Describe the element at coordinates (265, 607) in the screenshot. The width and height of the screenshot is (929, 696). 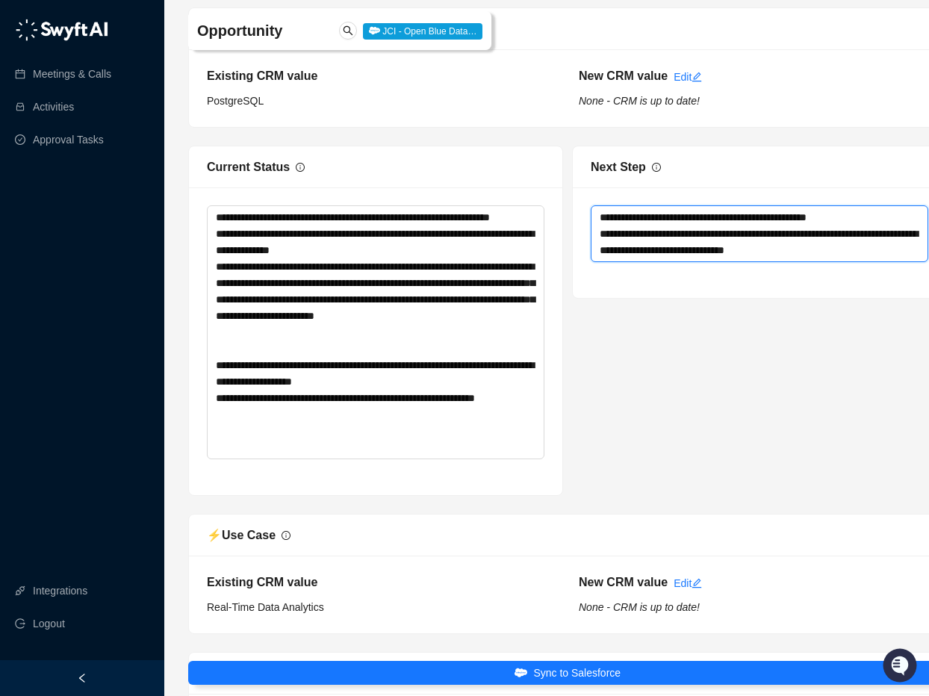
I see `span: Real-Time Data Analytics` at that location.